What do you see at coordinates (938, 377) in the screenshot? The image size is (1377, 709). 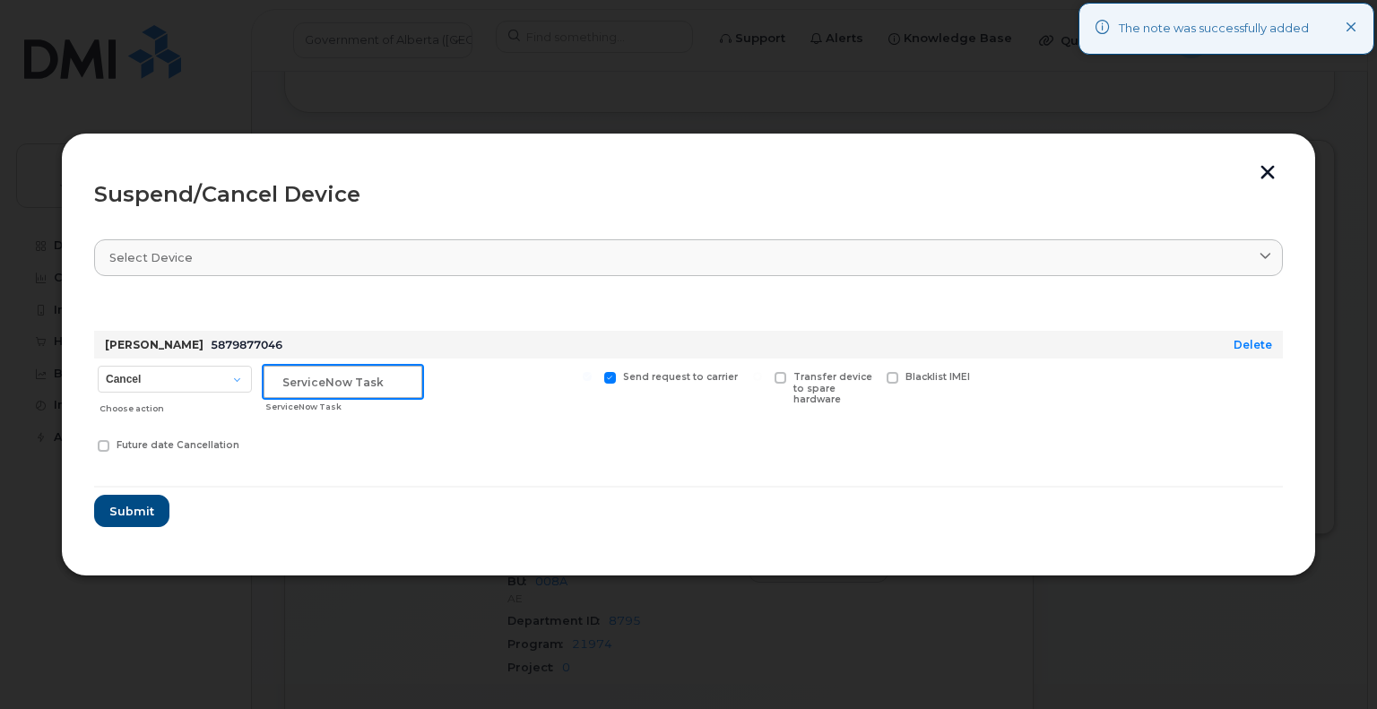 I see `span: Blacklist IMEI` at bounding box center [938, 377].